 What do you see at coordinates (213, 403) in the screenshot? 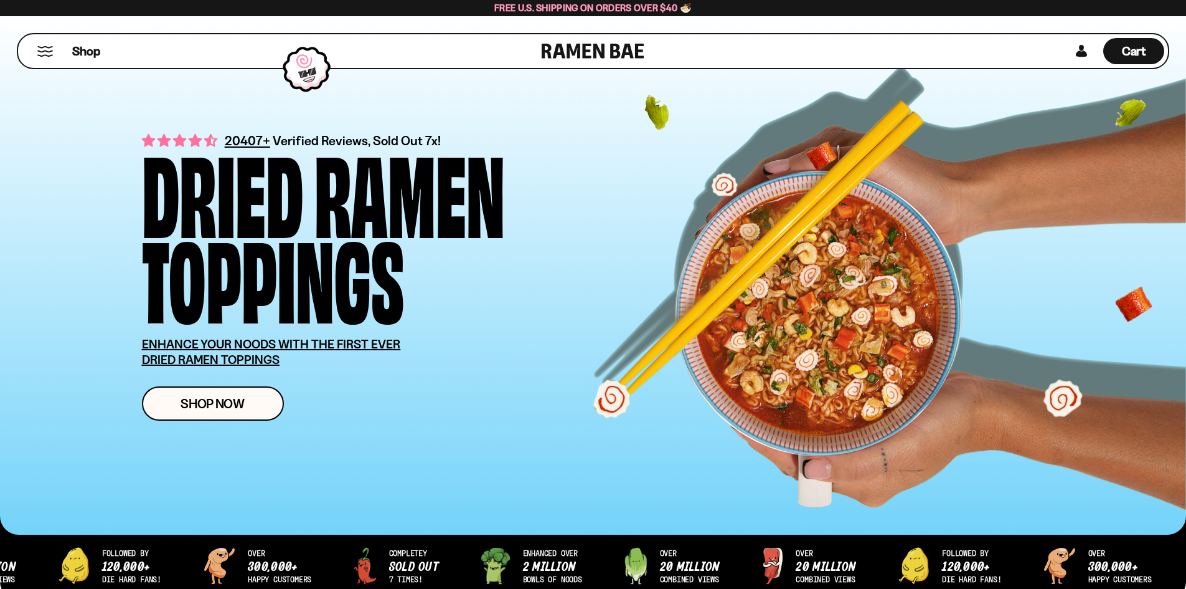
I see `a: Shop Now` at bounding box center [213, 403].